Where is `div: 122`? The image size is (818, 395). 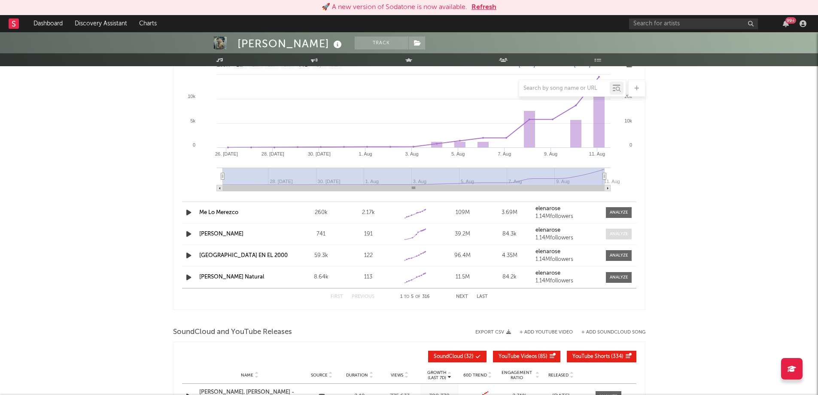 div: 122 is located at coordinates (369, 256).